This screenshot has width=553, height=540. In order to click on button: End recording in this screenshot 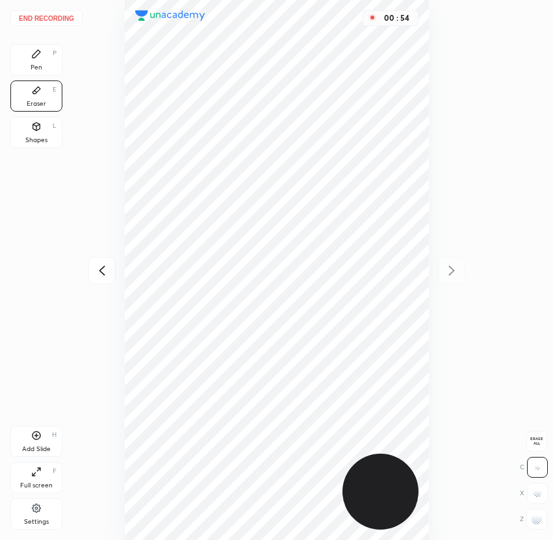, I will do `click(46, 18)`.